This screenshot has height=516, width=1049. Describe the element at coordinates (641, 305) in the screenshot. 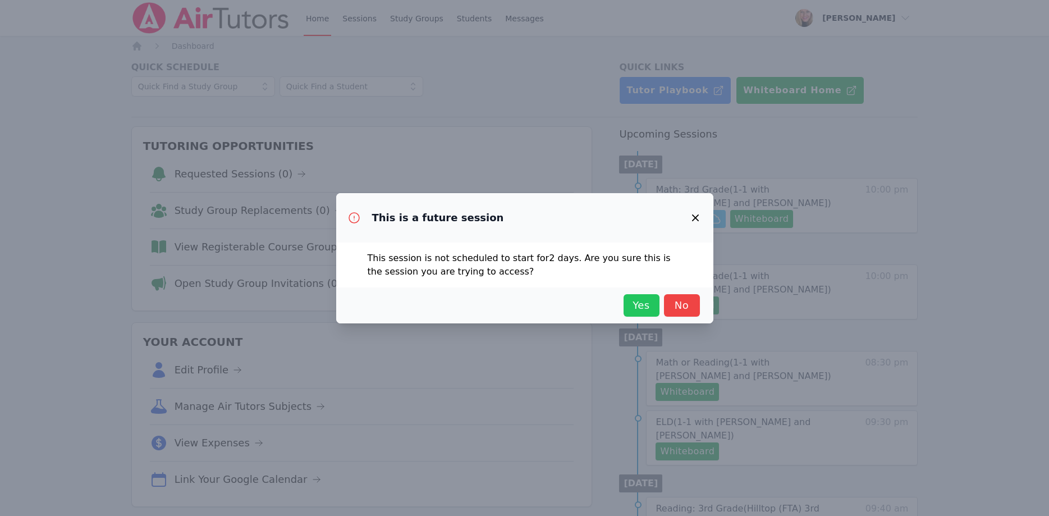

I see `span: Yes` at that location.